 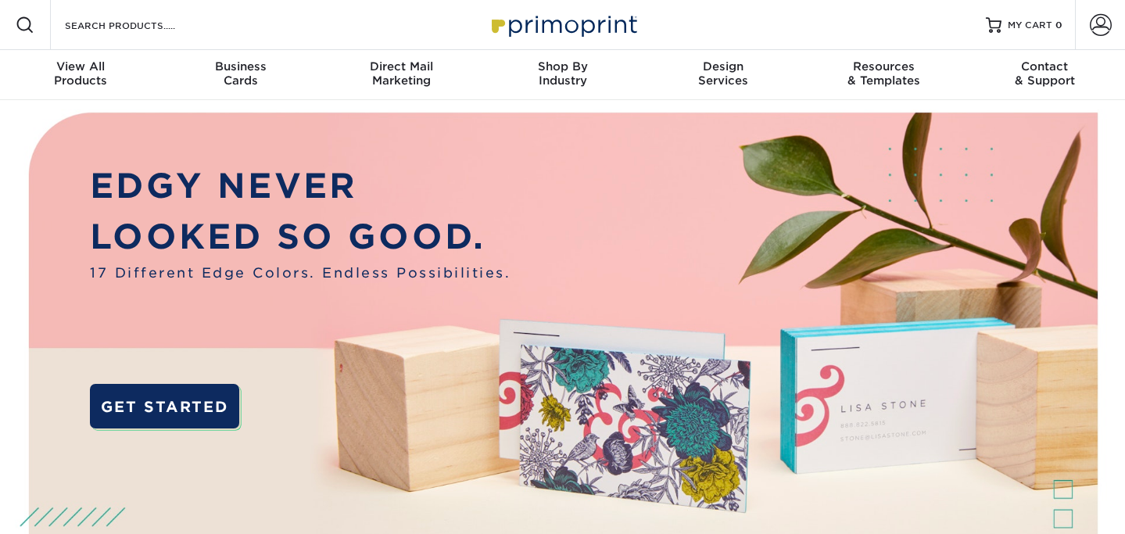 What do you see at coordinates (402, 66) in the screenshot?
I see `span: Direct Mail` at bounding box center [402, 66].